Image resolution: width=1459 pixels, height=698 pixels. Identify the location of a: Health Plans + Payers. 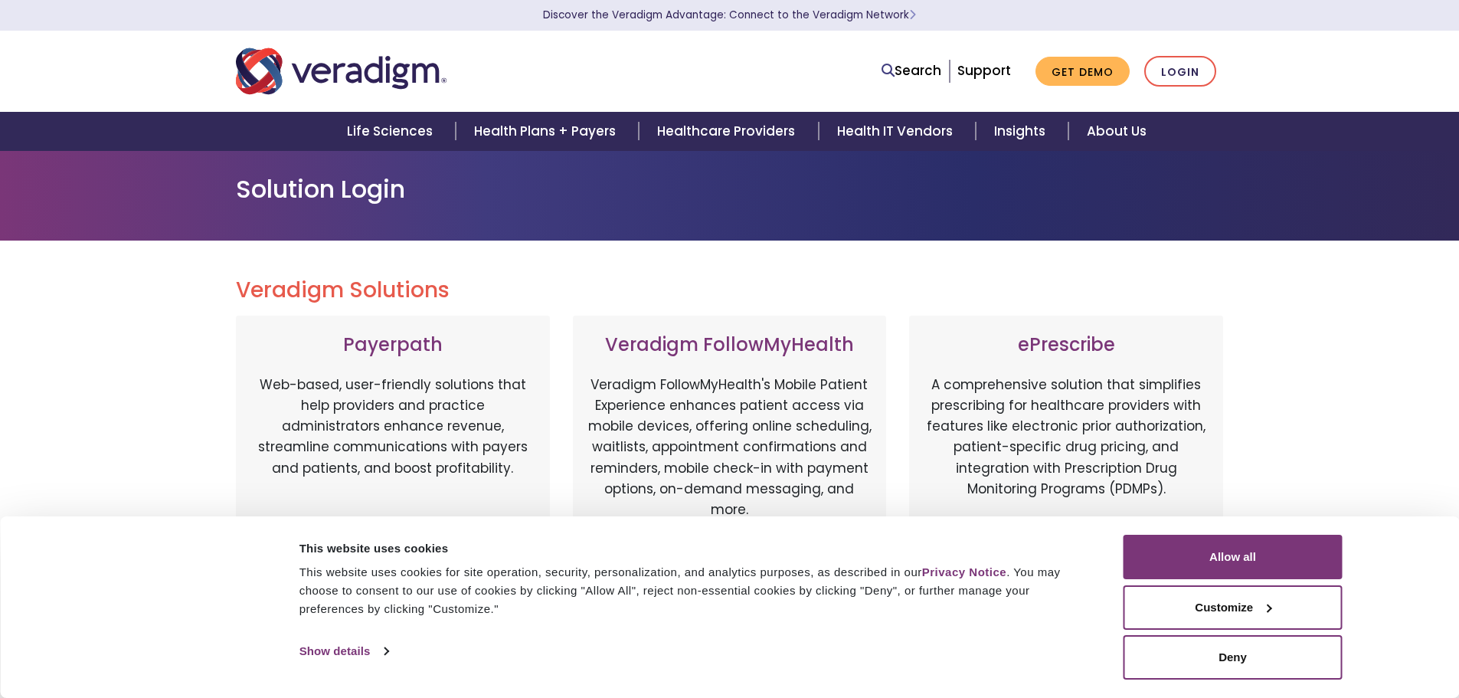
(547, 131).